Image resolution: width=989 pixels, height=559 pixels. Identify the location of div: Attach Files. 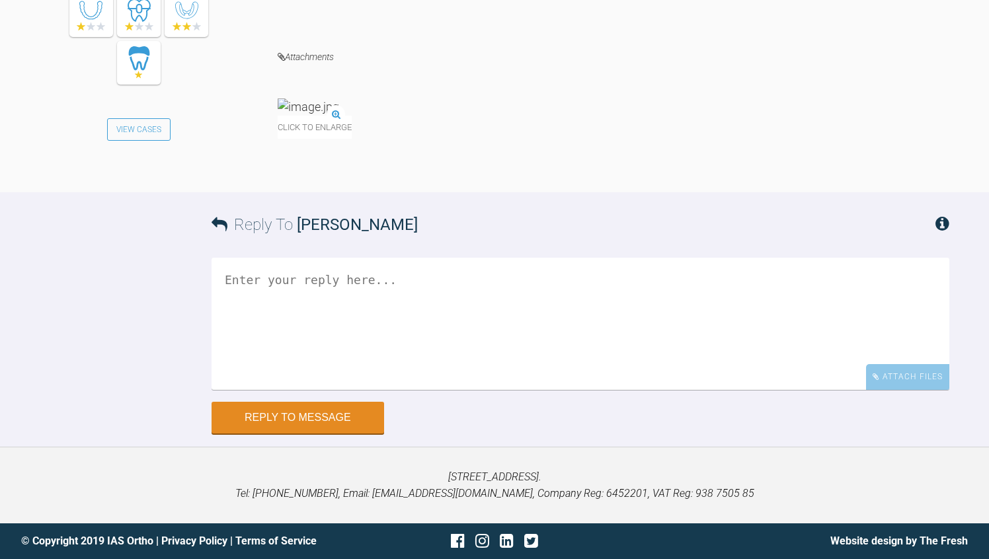
(908, 377).